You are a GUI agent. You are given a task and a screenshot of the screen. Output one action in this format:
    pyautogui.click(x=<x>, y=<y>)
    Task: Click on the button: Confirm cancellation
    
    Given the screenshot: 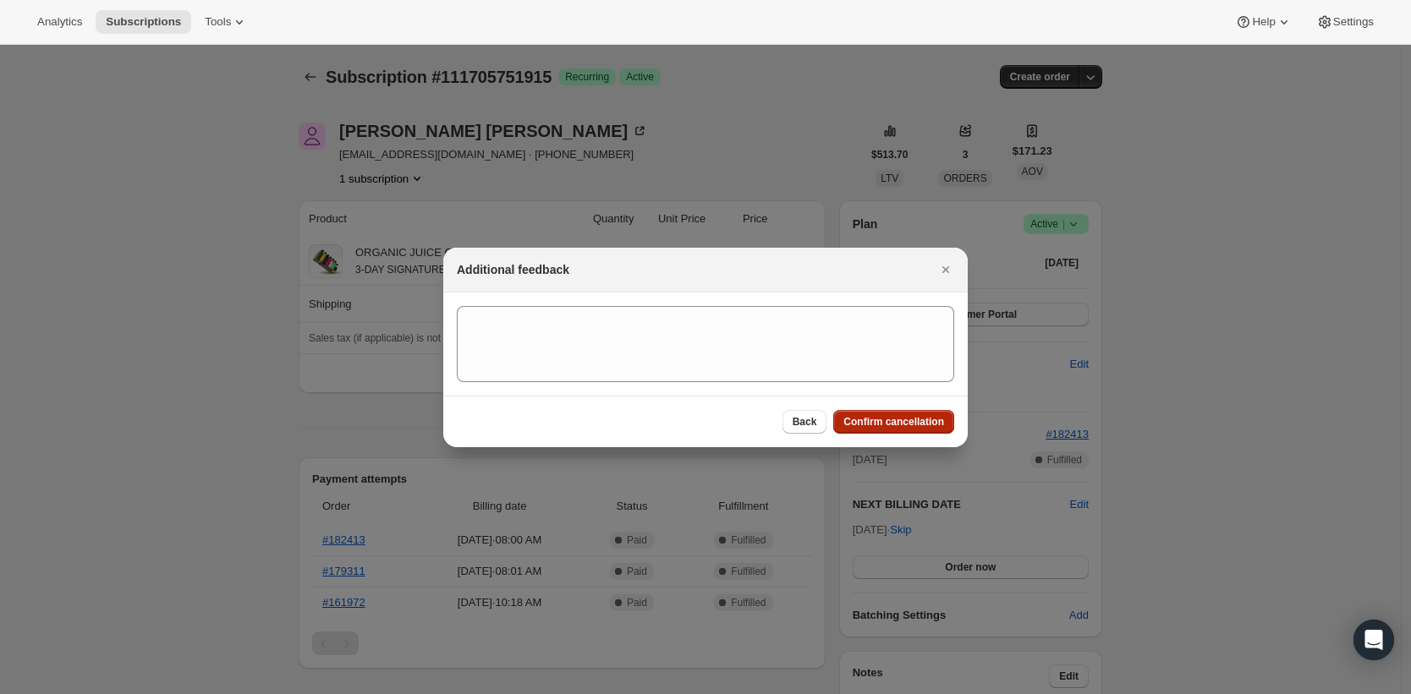 What is the action you would take?
    pyautogui.click(x=893, y=422)
    